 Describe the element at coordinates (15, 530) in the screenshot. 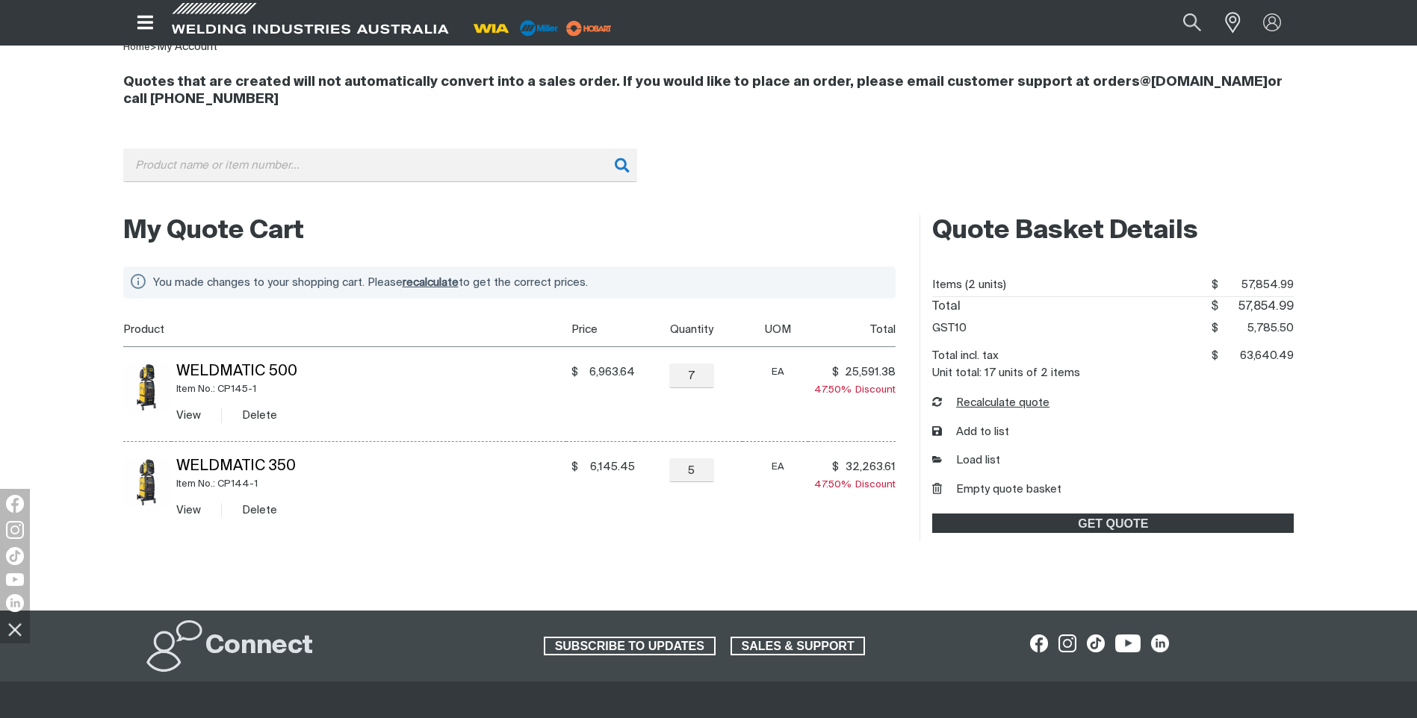

I see `img: Instagram` at that location.